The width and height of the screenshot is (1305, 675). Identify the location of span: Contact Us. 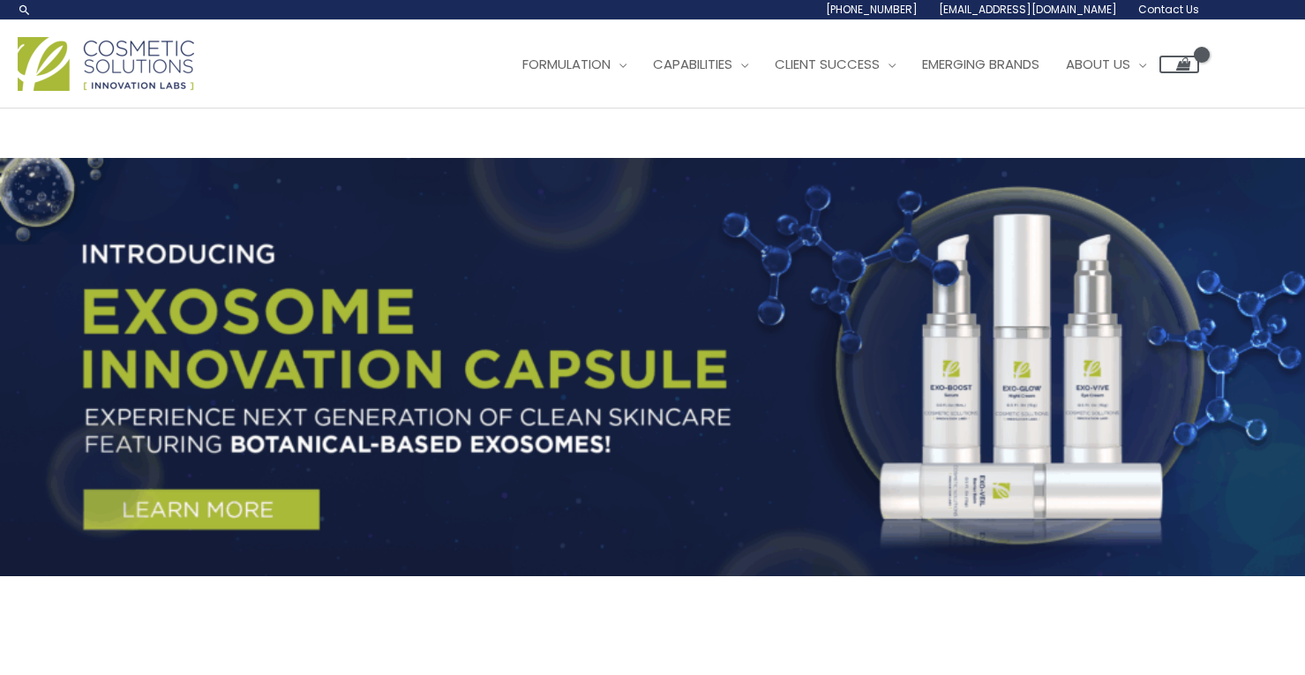
(1169, 9).